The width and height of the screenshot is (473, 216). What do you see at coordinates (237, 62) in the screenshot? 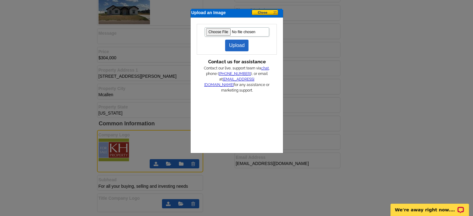
I see `div: Contact us for assistance` at bounding box center [237, 62].